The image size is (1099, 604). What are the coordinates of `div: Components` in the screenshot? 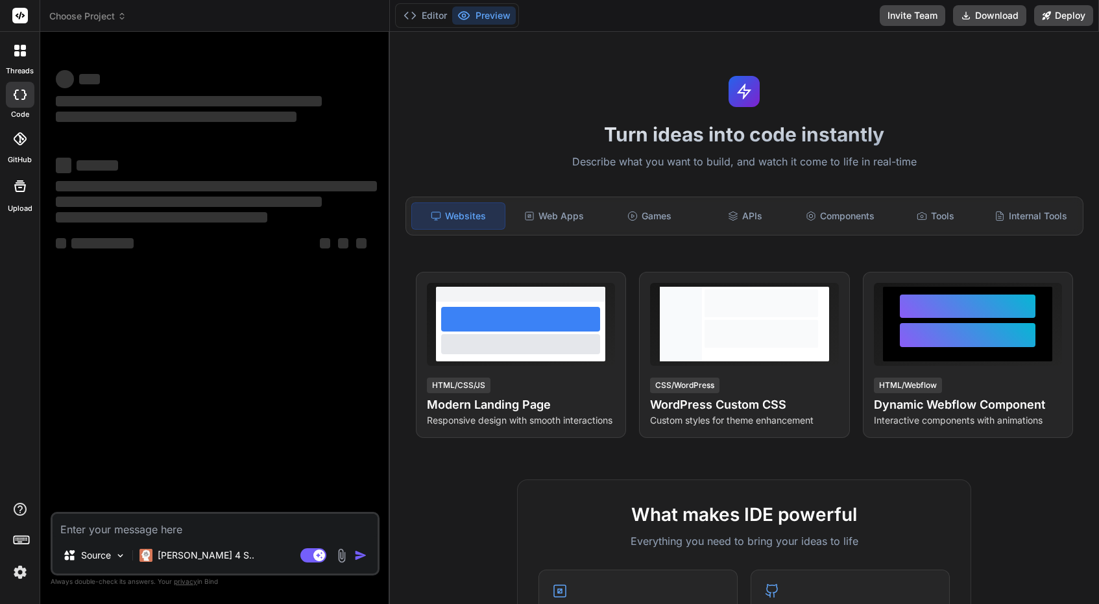 It's located at (840, 216).